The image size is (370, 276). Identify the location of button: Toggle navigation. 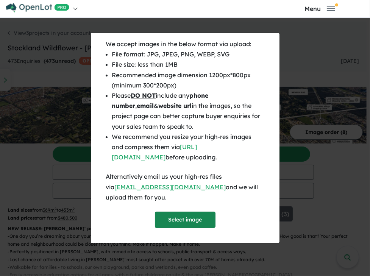
(320, 8).